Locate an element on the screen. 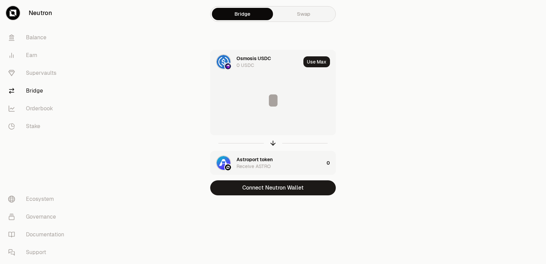 The image size is (546, 264). div: ASTRO LogoNeutron LogoAstroport tokenReceive ASTRO is located at coordinates (267, 163).